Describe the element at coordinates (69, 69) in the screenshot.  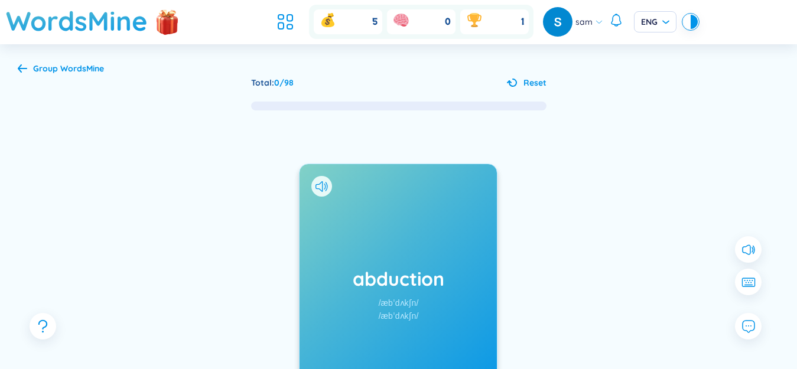
I see `span: Group` at that location.